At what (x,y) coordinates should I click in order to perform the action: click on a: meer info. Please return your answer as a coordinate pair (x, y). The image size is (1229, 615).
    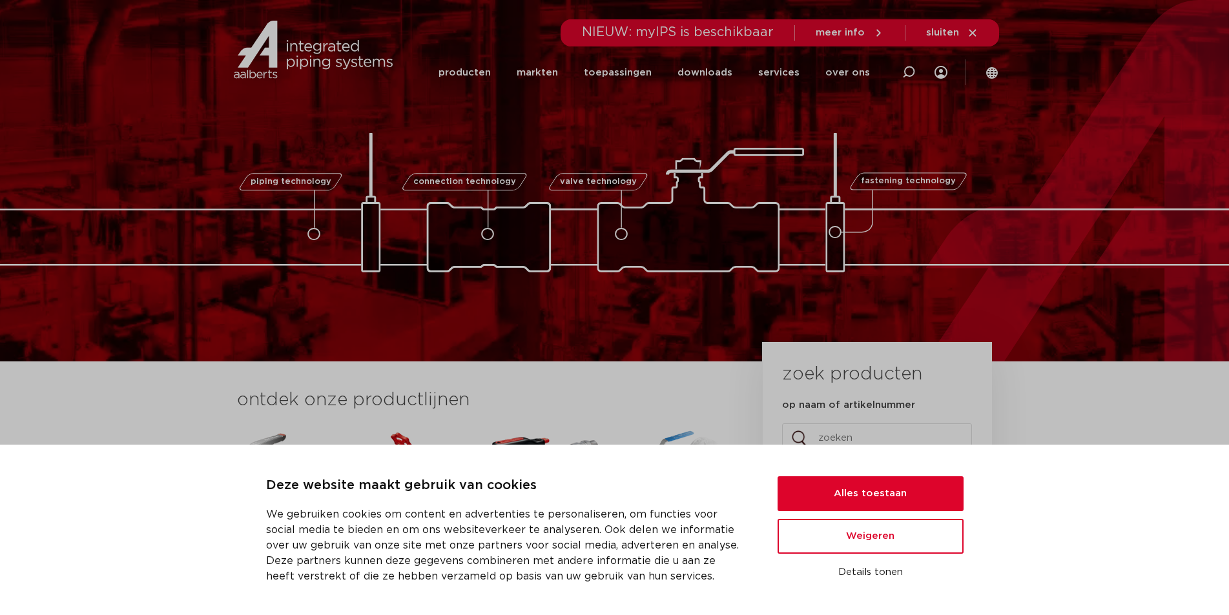
    Looking at the image, I should click on (850, 33).